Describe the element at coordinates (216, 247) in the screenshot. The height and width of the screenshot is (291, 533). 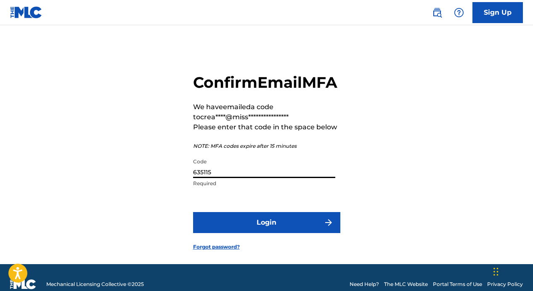
I see `a: Forgot password?` at that location.